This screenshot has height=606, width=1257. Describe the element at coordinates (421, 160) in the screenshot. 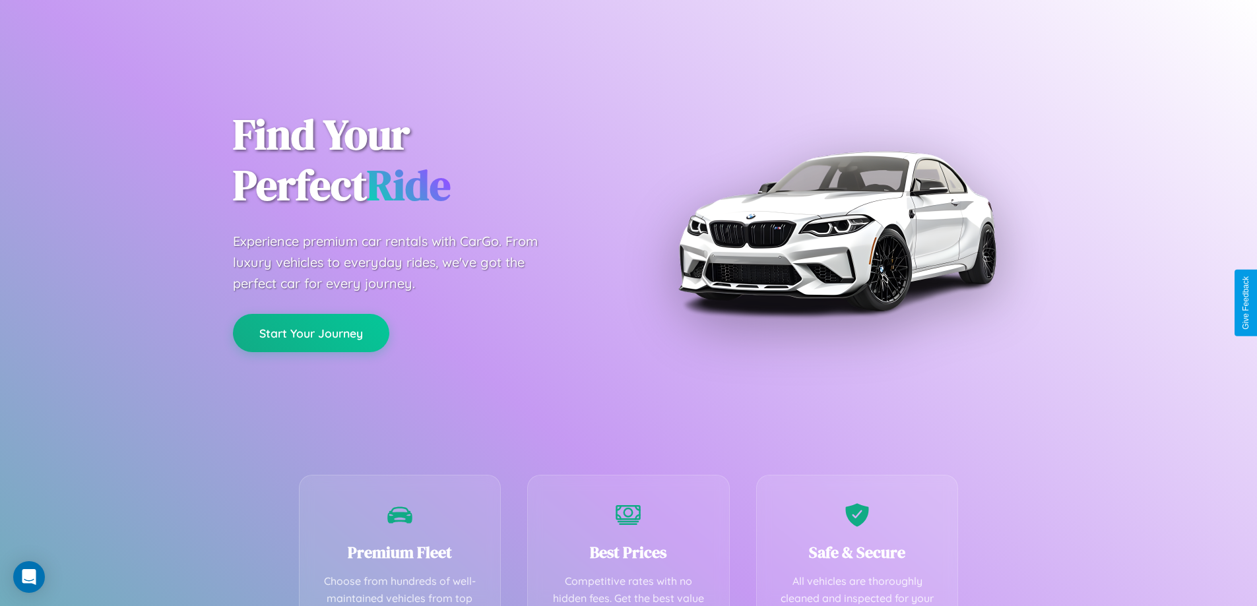

I see `h1: Find Your Perfect` at that location.